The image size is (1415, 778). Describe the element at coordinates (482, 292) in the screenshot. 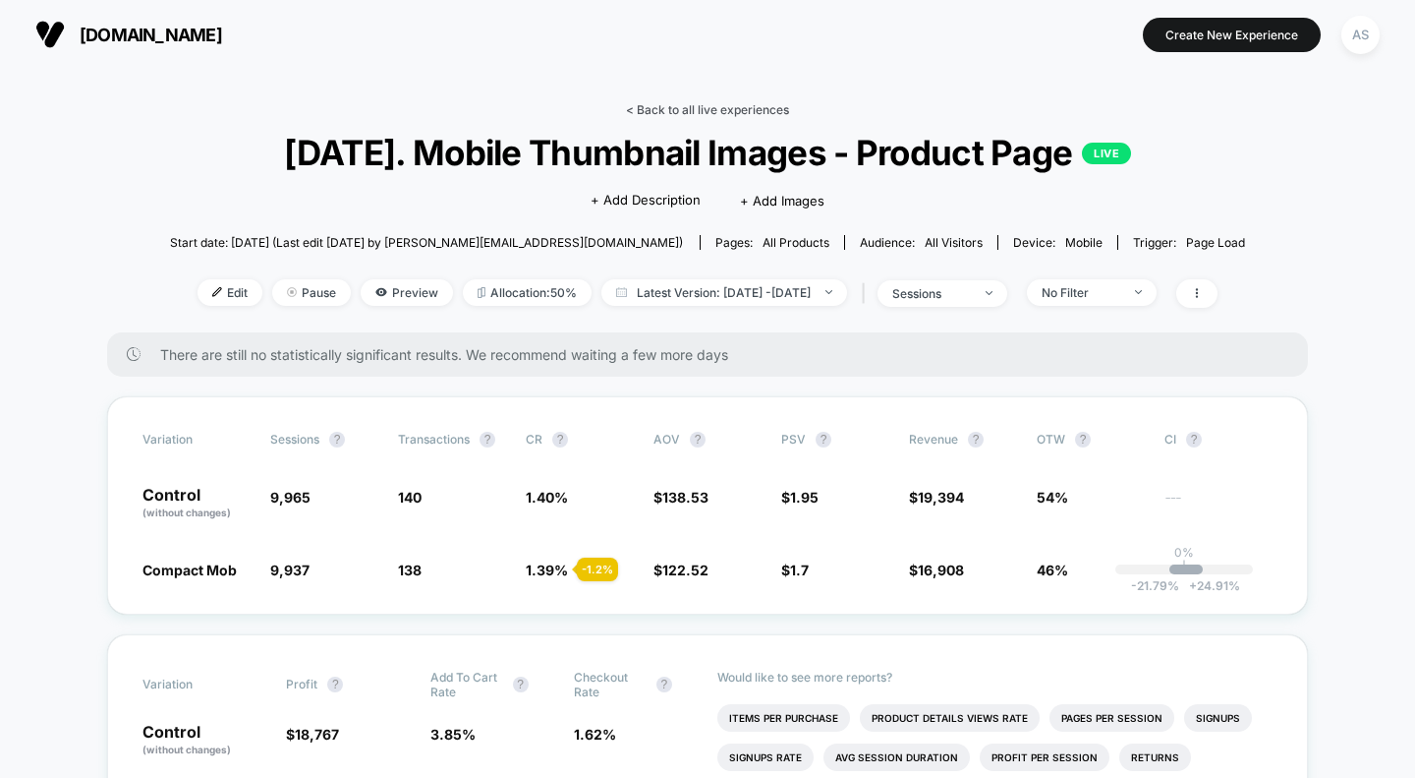

I see `img: rebalance` at that location.